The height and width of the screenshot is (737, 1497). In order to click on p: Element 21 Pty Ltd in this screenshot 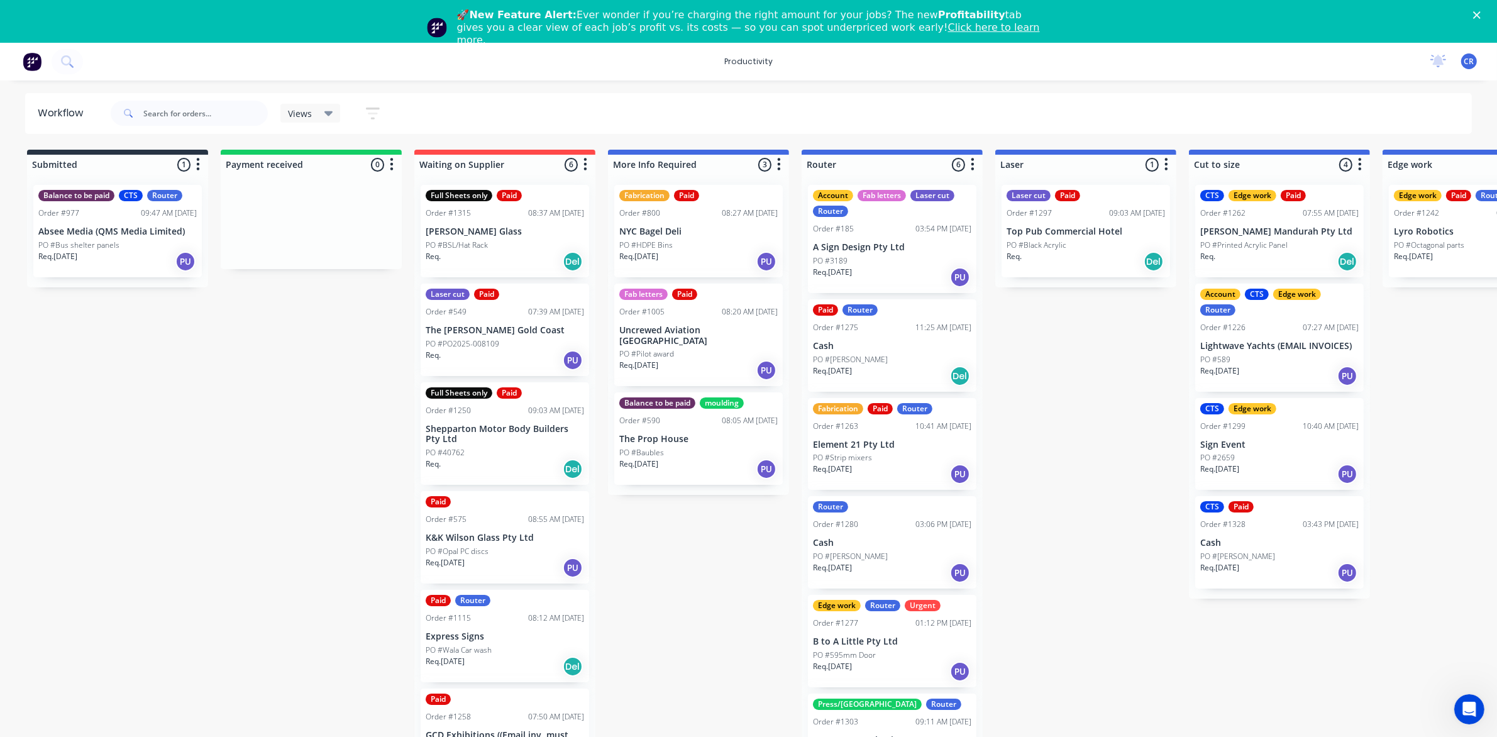, I will do `click(892, 444)`.